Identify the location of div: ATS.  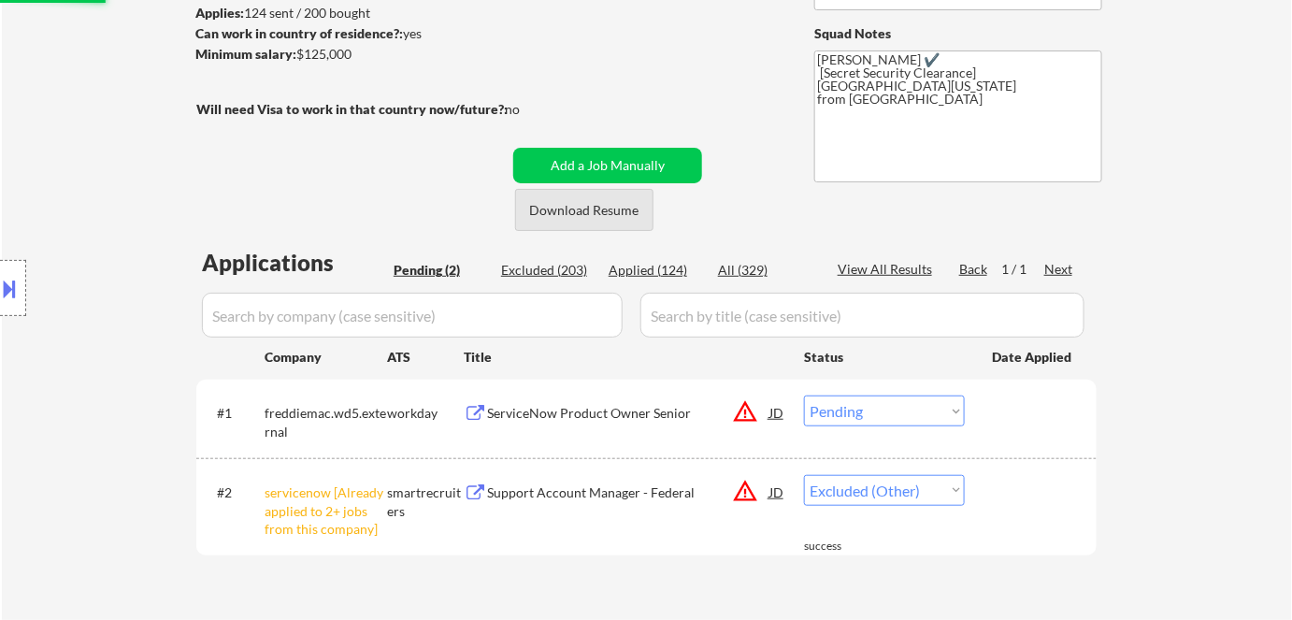
(425, 357).